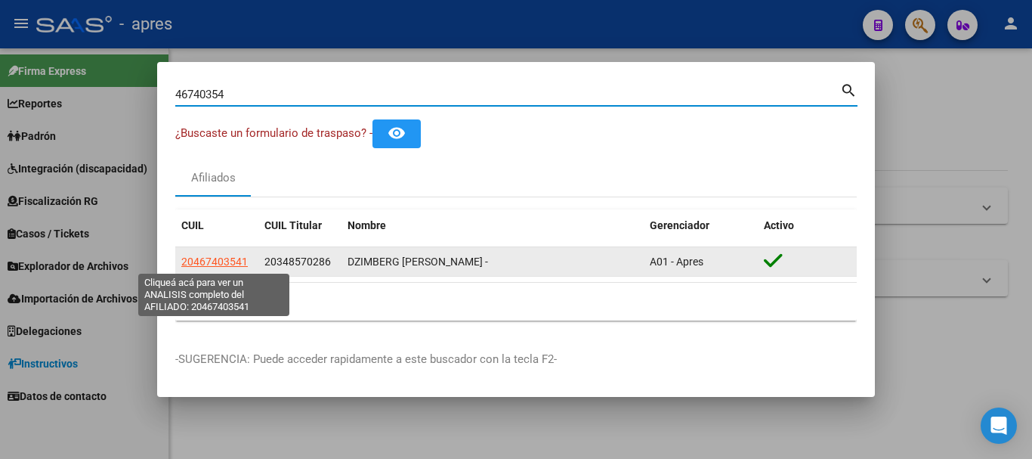 This screenshot has width=1032, height=459. I want to click on span: Activo, so click(779, 225).